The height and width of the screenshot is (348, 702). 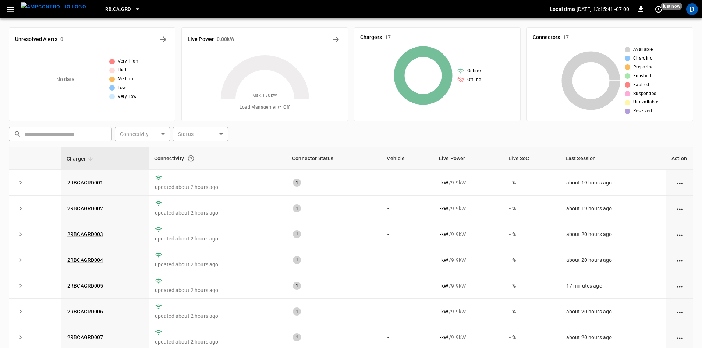 What do you see at coordinates (659, 9) in the screenshot?
I see `button: set refresh interval` at bounding box center [659, 9].